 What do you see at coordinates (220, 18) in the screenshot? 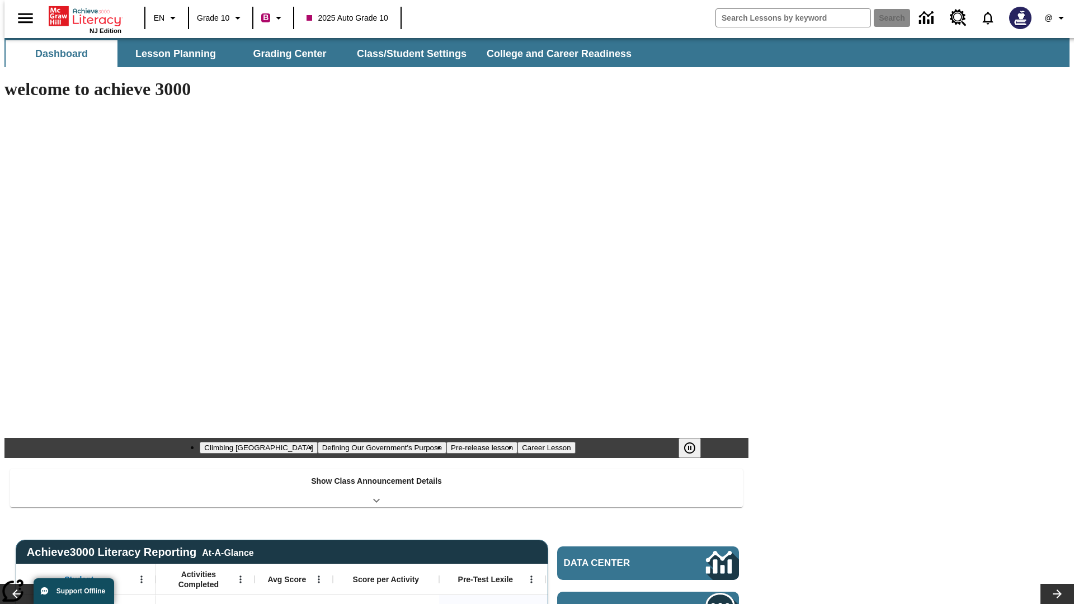
I see `button: Grade: Grade 10, Select a grade` at bounding box center [220, 18].